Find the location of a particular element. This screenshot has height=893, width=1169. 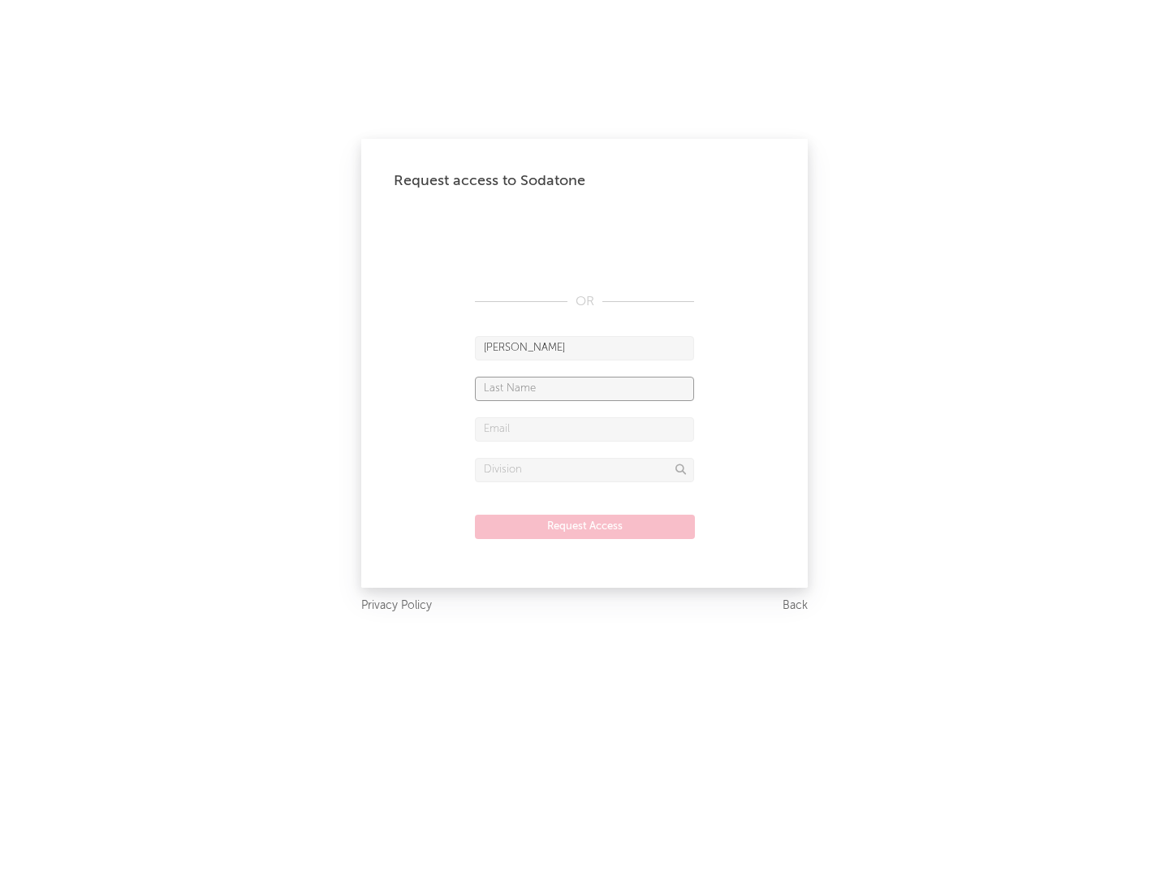

a: Privacy Policy is located at coordinates (396, 605).